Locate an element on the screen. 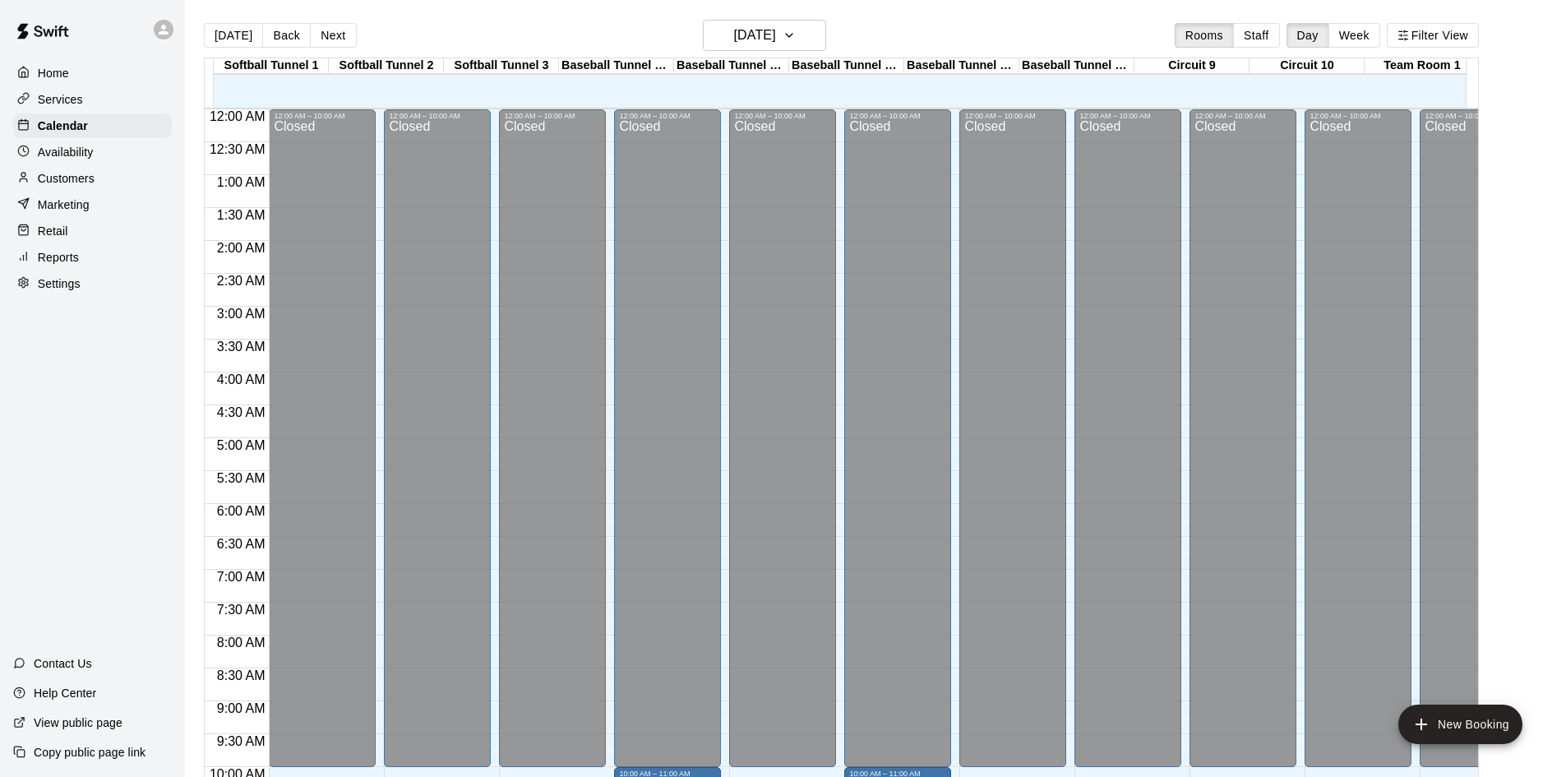 Image resolution: width=1566 pixels, height=777 pixels. button: Next is located at coordinates (333, 35).